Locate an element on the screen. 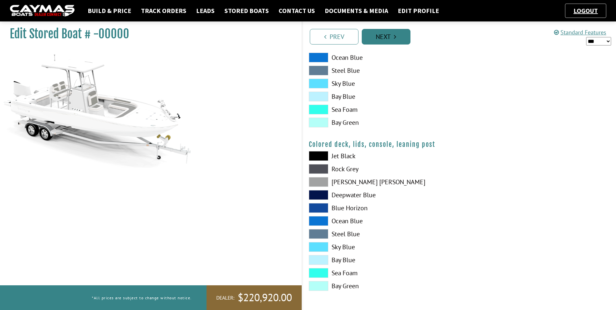  a: Logout is located at coordinates (586, 10).